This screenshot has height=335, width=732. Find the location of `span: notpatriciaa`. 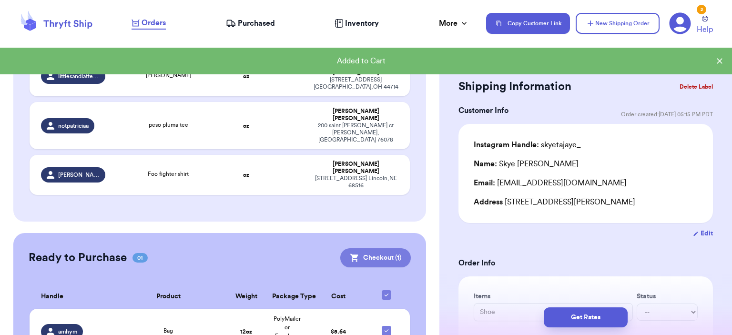

span: notpatriciaa is located at coordinates (73, 126).